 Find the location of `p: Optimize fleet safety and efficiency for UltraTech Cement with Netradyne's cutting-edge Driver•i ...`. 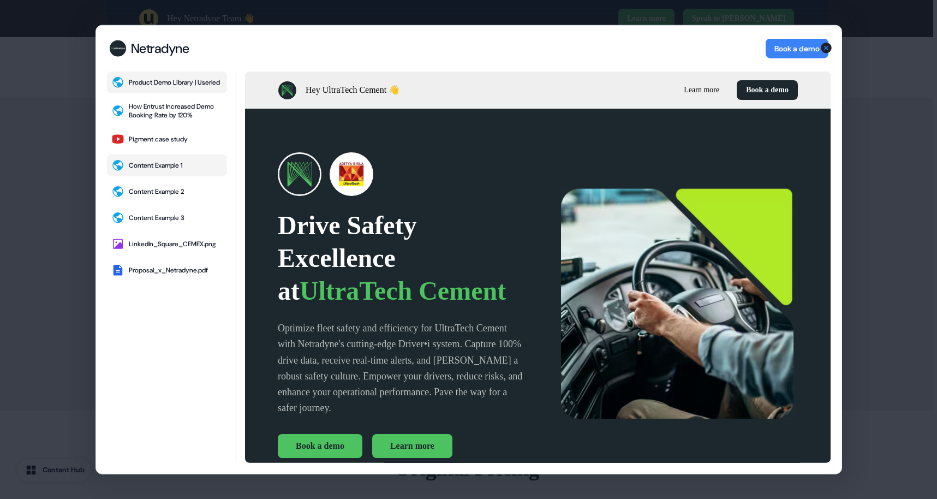

p: Optimize fleet safety and efficiency for UltraTech Cement with Netradyne's cutting-edge Driver•i ... is located at coordinates (155, 297).